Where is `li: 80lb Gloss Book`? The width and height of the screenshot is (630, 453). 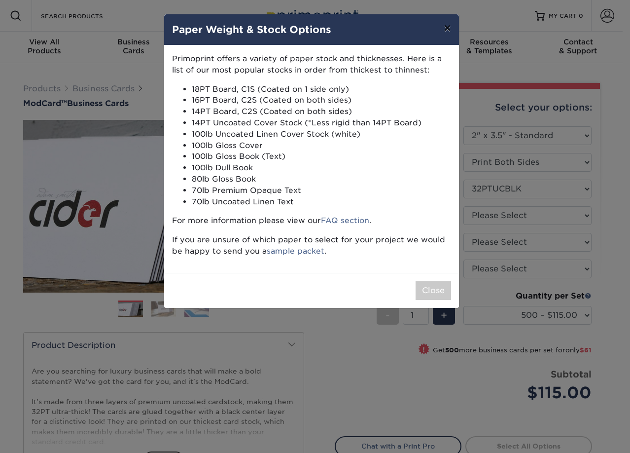 li: 80lb Gloss Book is located at coordinates (322, 179).